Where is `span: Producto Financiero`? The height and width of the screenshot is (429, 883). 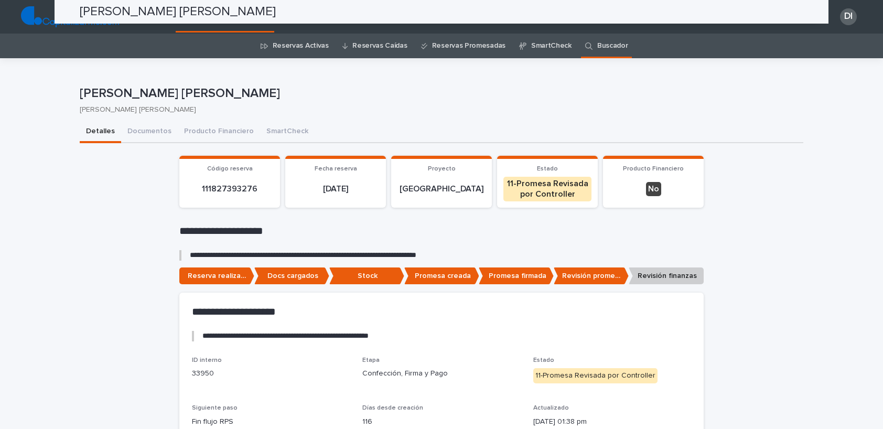 span: Producto Financiero is located at coordinates (653, 169).